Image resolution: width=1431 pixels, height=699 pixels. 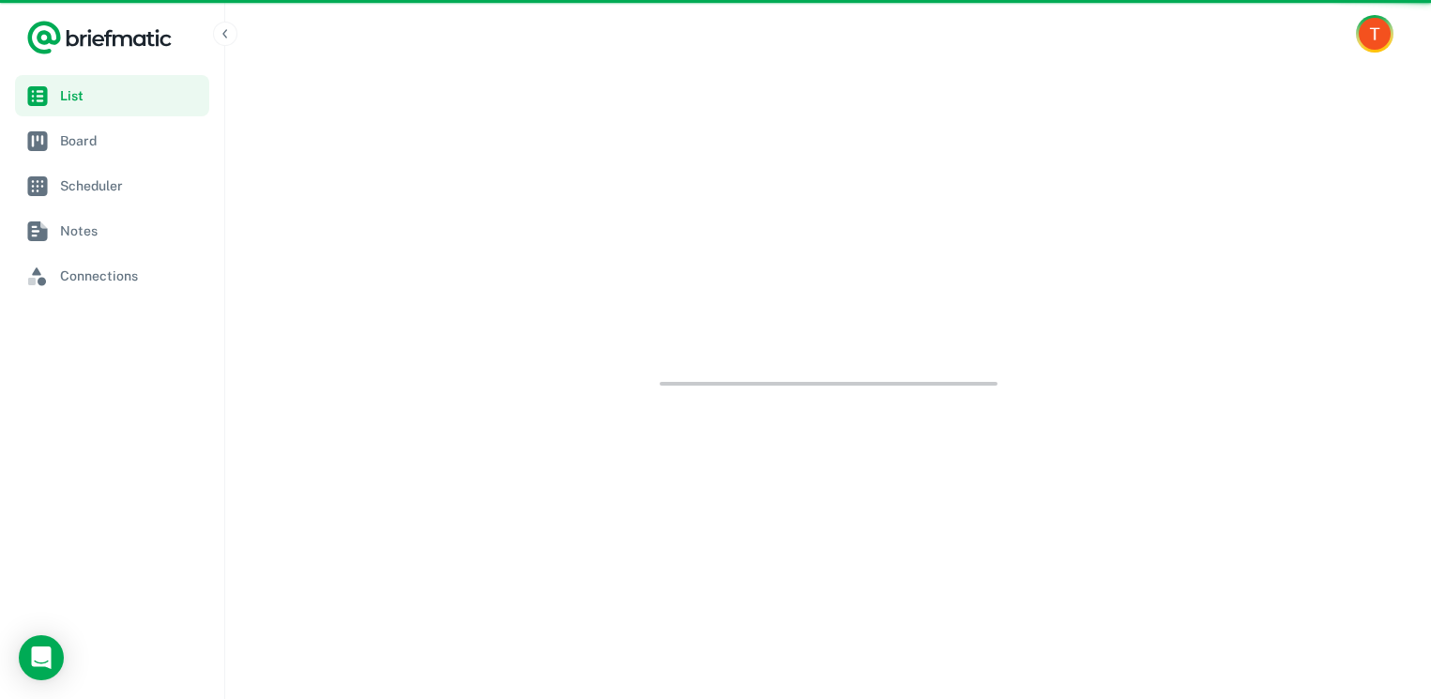 What do you see at coordinates (112, 96) in the screenshot?
I see `a: List` at bounding box center [112, 96].